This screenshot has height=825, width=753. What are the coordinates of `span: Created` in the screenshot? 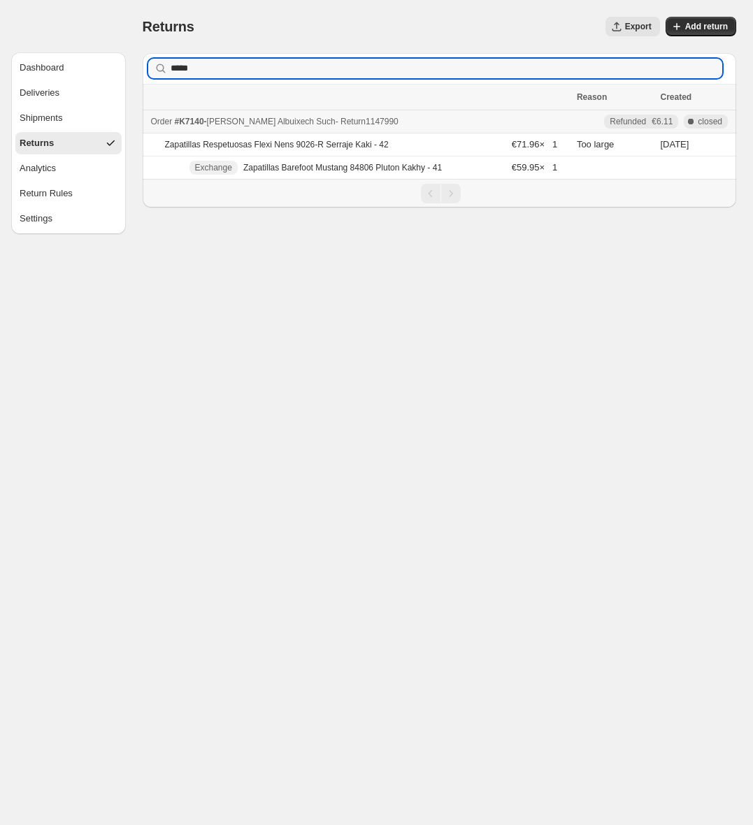 It's located at (675, 97).